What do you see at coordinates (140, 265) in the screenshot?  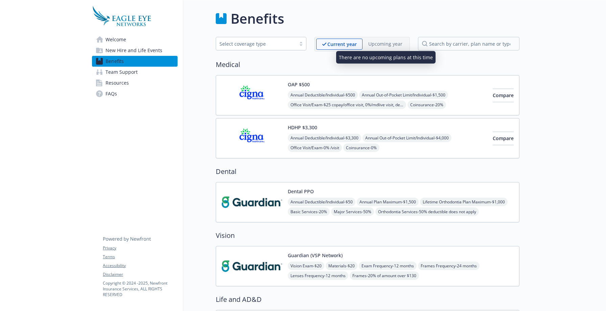 I see `a: Accessibility` at bounding box center [140, 265].